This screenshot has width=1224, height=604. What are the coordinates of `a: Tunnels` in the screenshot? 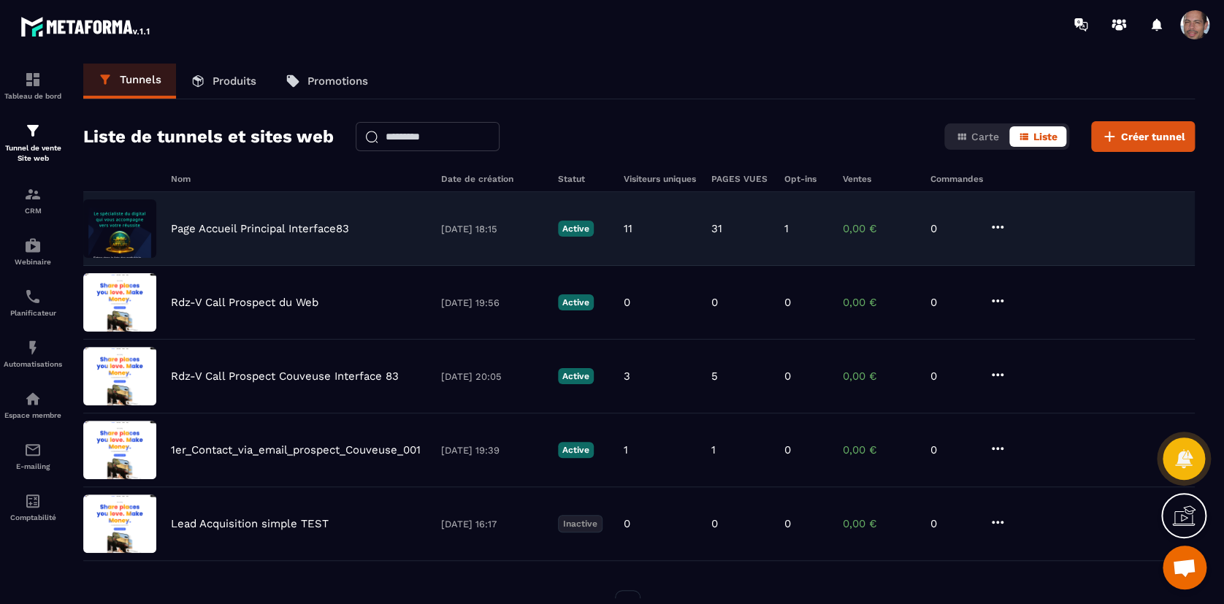 It's located at (129, 81).